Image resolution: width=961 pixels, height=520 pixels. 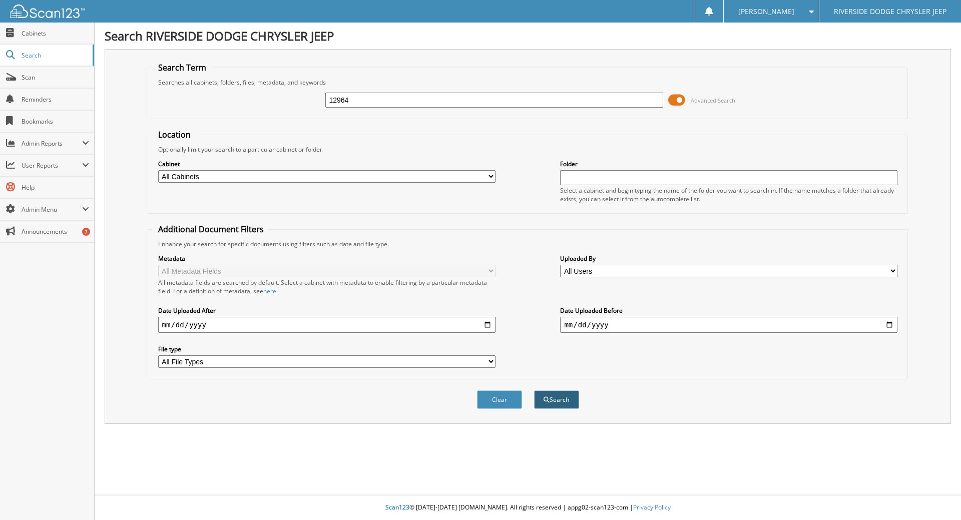 What do you see at coordinates (729, 258) in the screenshot?
I see `label: Uploaded By` at bounding box center [729, 258].